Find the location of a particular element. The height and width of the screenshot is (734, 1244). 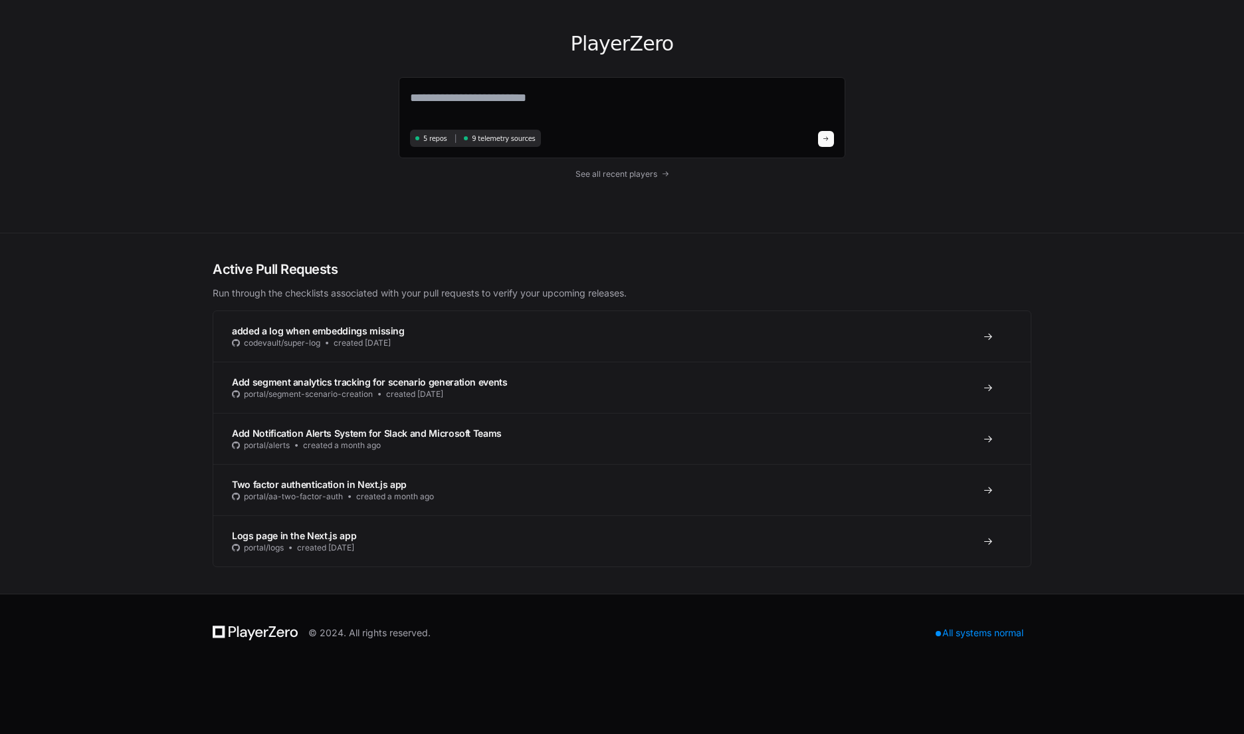

span: See all recent players is located at coordinates (616, 174).